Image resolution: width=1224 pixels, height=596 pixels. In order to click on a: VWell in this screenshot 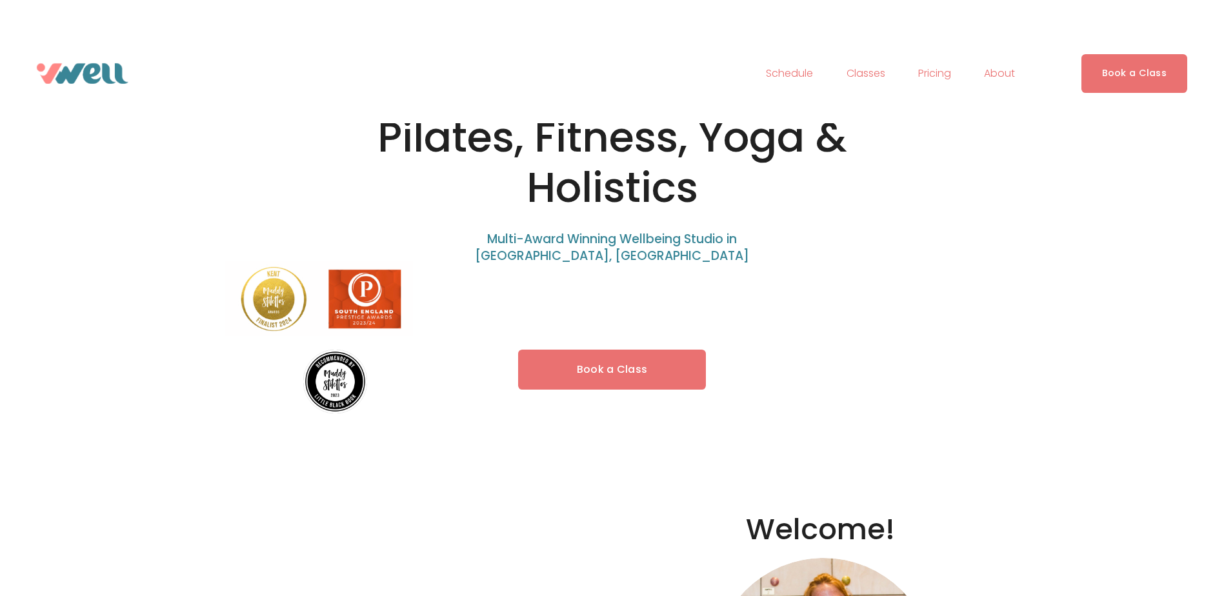, I will do `click(83, 74)`.